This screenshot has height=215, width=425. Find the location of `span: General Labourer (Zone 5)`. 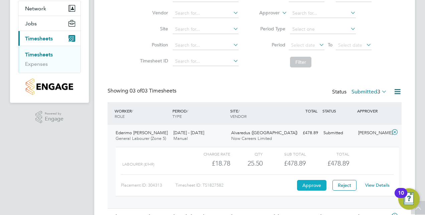

span: General Labourer (Zone 5) is located at coordinates (141, 138).